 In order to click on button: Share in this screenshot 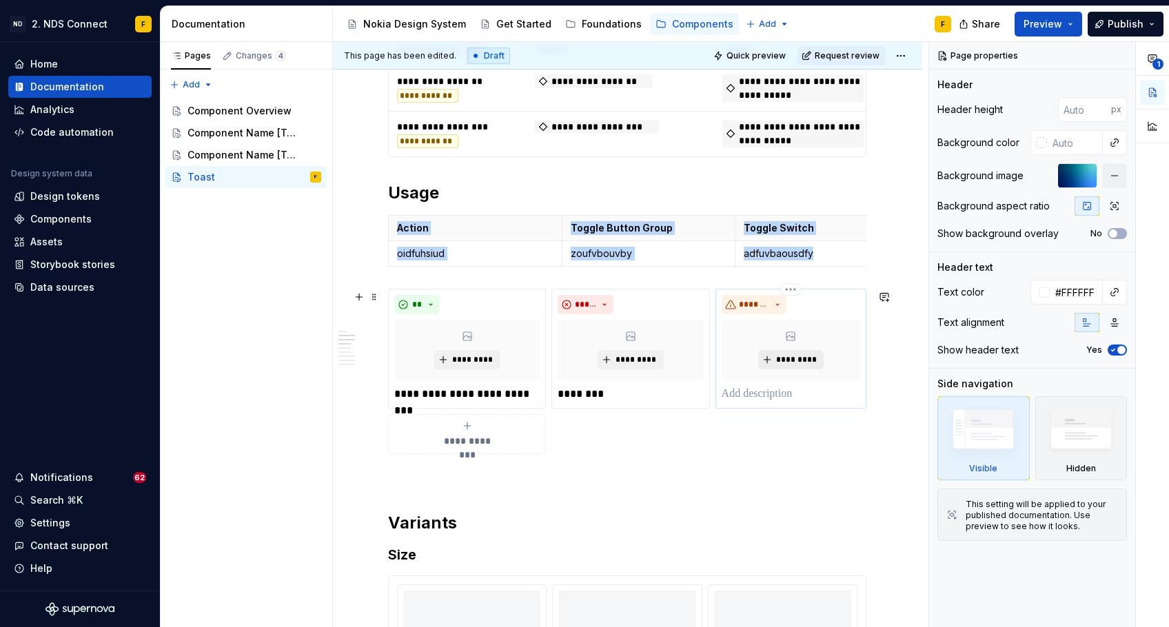, I will do `click(980, 24)`.